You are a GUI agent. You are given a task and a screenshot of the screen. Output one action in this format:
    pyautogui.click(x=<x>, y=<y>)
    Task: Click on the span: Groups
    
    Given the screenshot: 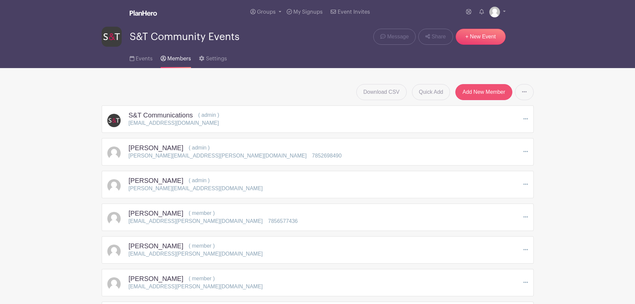 What is the action you would take?
    pyautogui.click(x=266, y=12)
    